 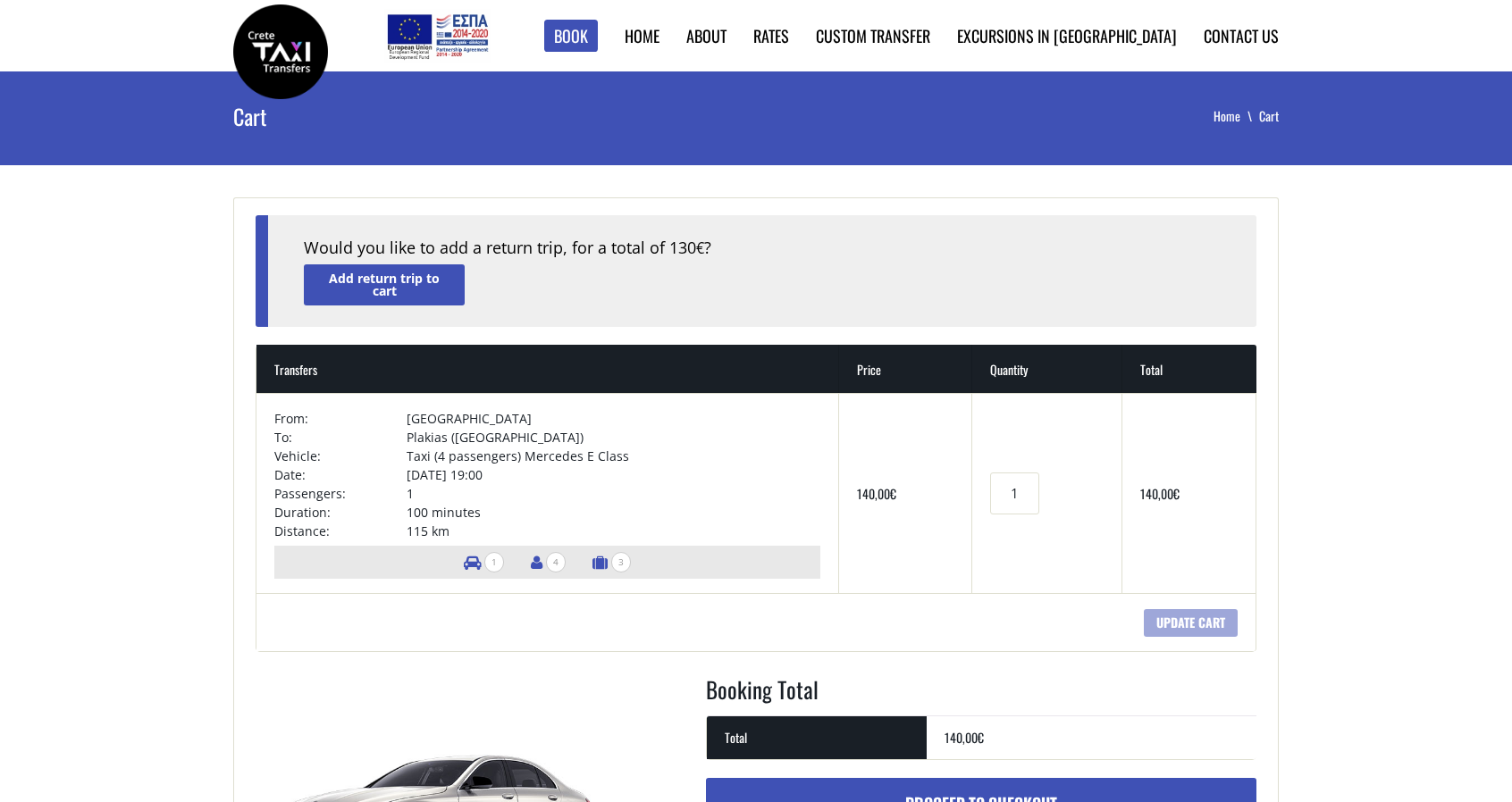 What do you see at coordinates (280, 52) in the screenshot?
I see `img: Crete Taxi Transfers | Crete Taxi Transfers Cart | Crete Taxi Transfers` at bounding box center [280, 52].